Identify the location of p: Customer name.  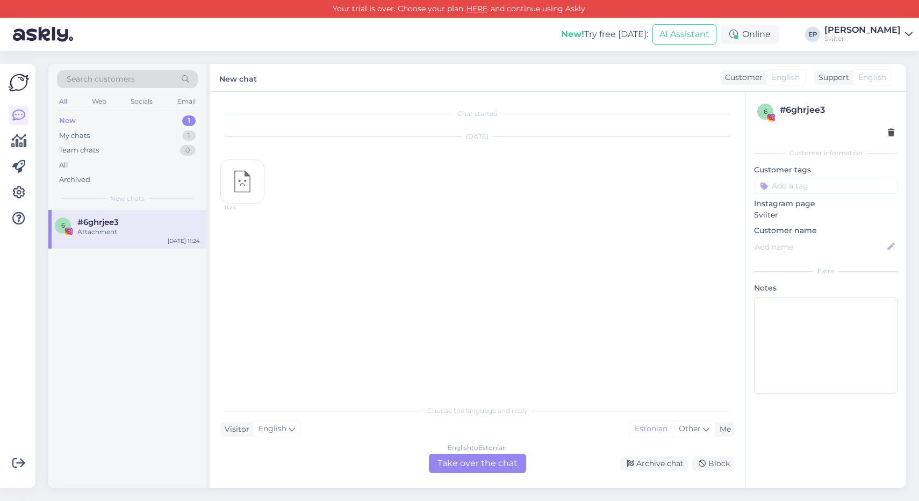
(825, 230).